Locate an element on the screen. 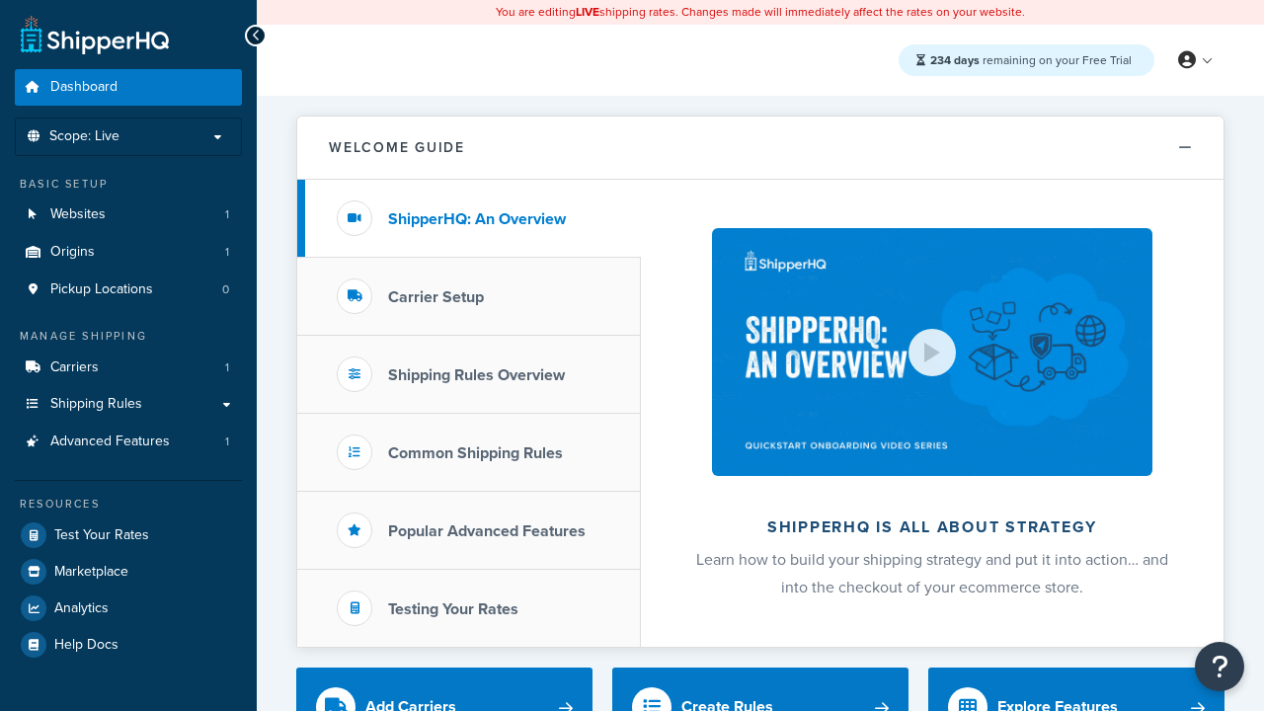 This screenshot has width=1264, height=711. h3: Carrier Setup is located at coordinates (436, 297).